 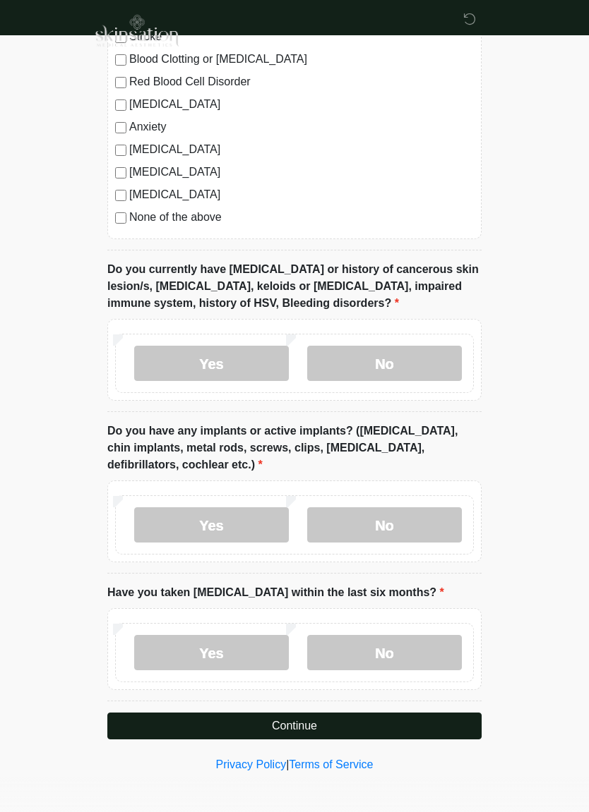 I want to click on button: Continue, so click(x=294, y=726).